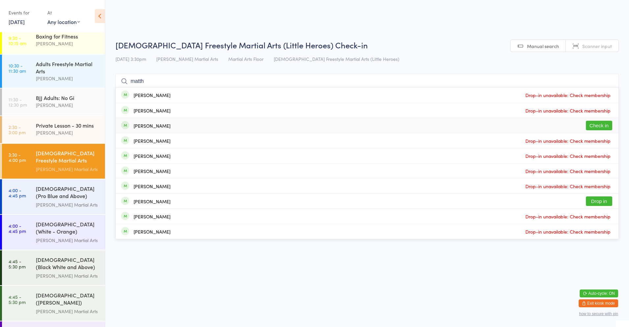 This screenshot has width=629, height=327. What do you see at coordinates (246, 59) in the screenshot?
I see `span: Martial Arts Floor` at bounding box center [246, 59].